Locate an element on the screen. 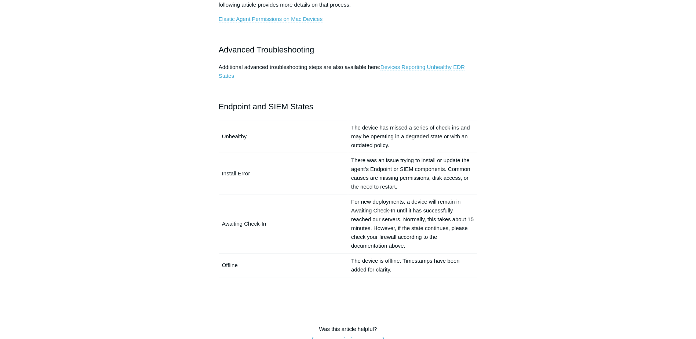  td: The device has missed a series of check-ins and may be operating in a degraded state or with an o... is located at coordinates (412, 136).